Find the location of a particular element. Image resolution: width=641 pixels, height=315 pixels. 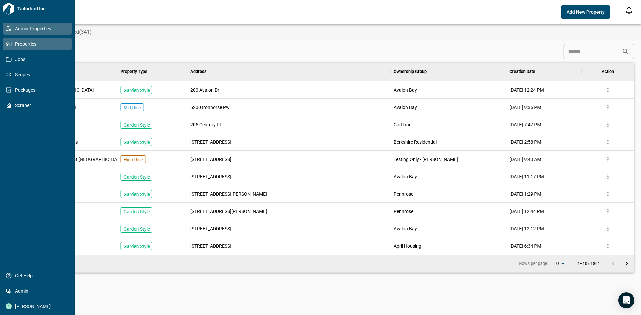

a: Scopes is located at coordinates (37, 75).